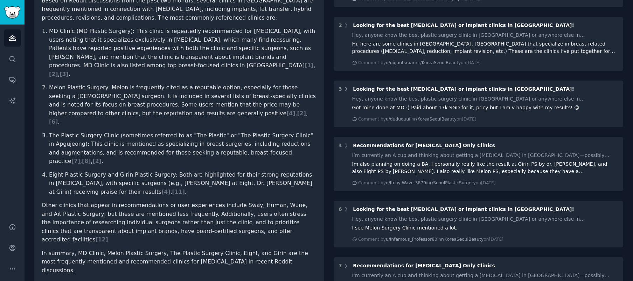 The image size is (633, 281). I want to click on p: Other clinics that appear in recommendations or user experiences include Sway, Human, Wune, and A..., so click(179, 222).